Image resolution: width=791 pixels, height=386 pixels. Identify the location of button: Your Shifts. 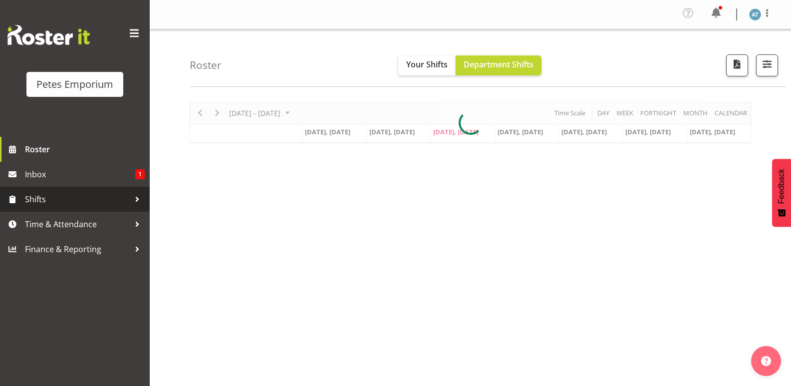
(427, 65).